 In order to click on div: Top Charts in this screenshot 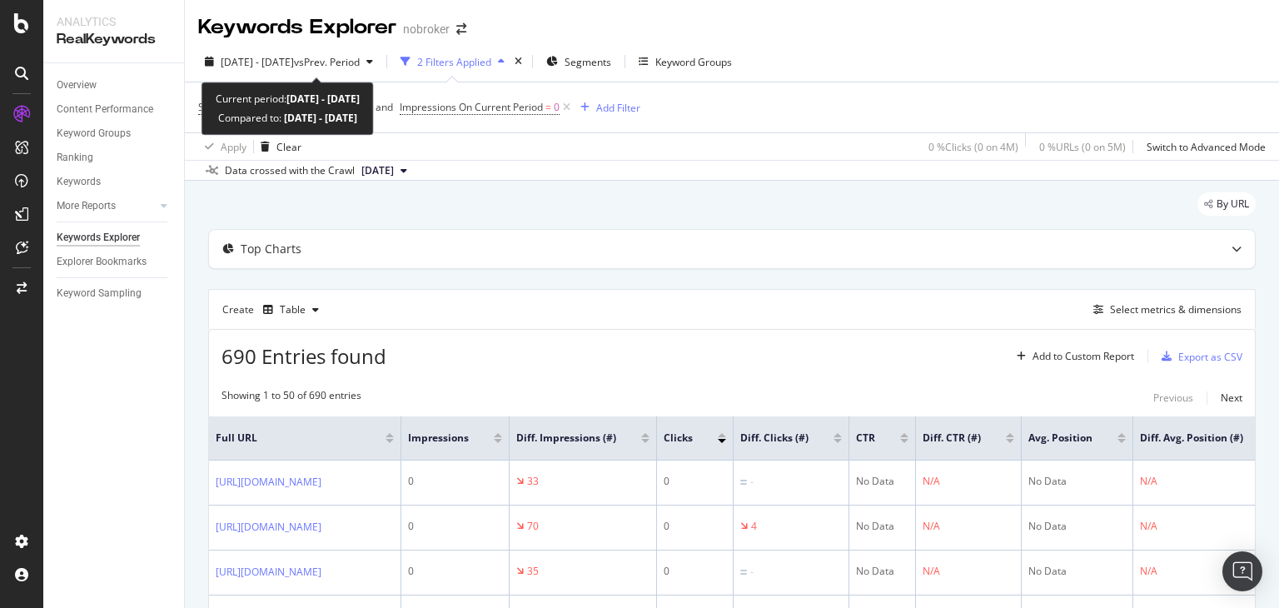, I will do `click(271, 249)`.